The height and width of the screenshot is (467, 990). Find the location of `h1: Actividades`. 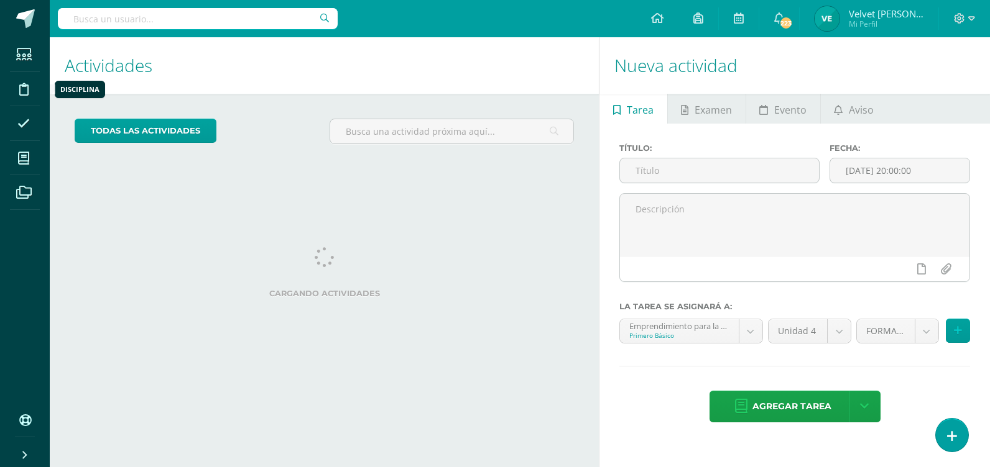

h1: Actividades is located at coordinates (324, 65).